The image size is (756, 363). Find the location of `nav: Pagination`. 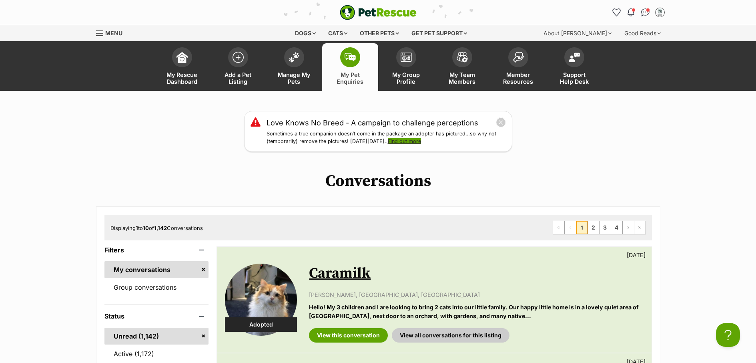

nav: Pagination is located at coordinates (599, 227).